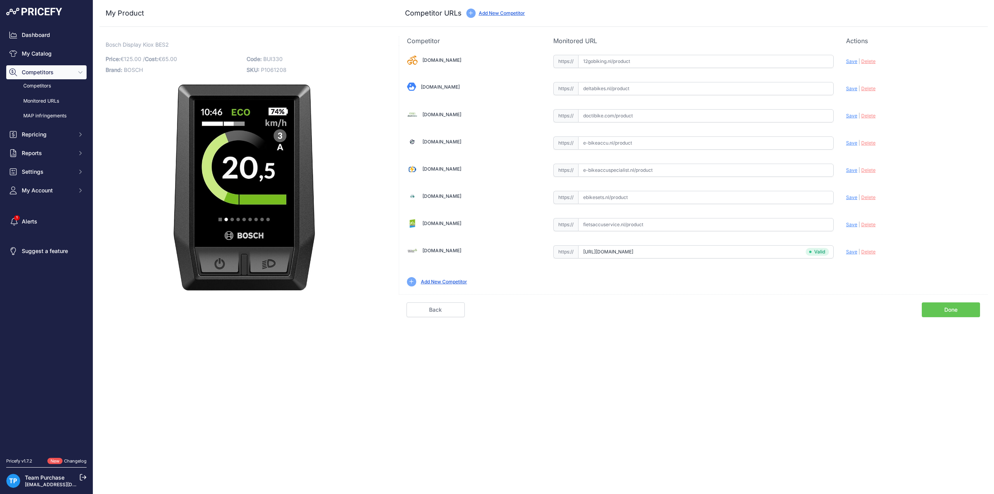 The height and width of the screenshot is (494, 994). What do you see at coordinates (706, 197) in the screenshot?
I see `input: ebikesets.nl/product` at bounding box center [706, 197].